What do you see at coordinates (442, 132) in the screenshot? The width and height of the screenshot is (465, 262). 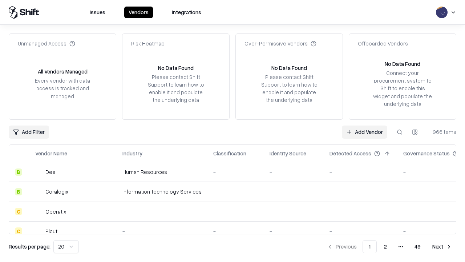 I see `div: 966 items` at bounding box center [442, 132].